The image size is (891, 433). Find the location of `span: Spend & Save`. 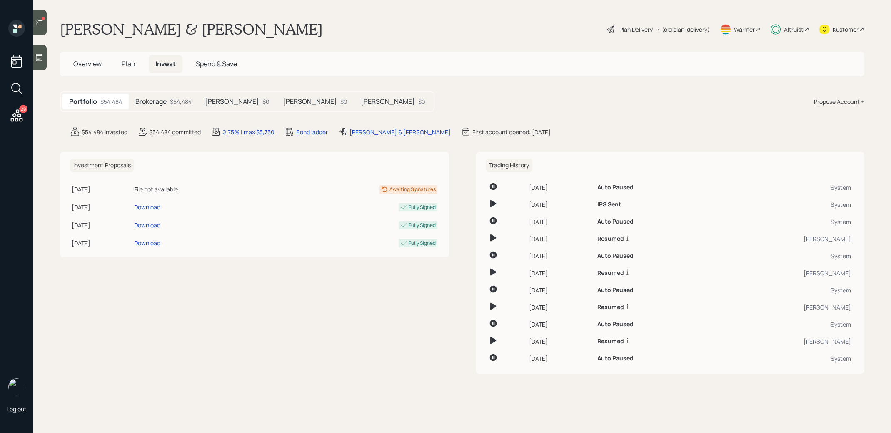

span: Spend & Save is located at coordinates (216, 64).